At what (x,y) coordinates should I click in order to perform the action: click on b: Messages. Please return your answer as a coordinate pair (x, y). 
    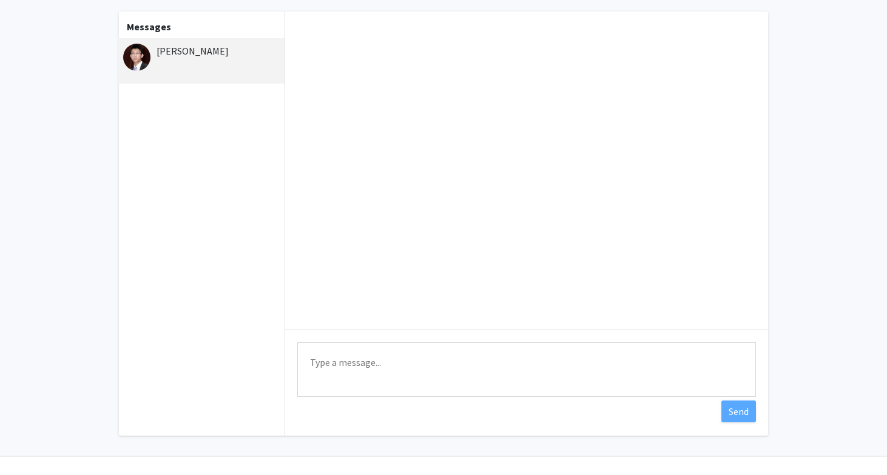
    Looking at the image, I should click on (149, 27).